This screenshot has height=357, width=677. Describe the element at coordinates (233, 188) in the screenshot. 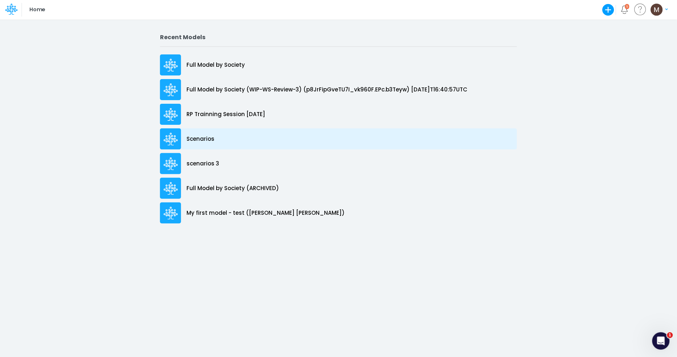

I see `p: Full Model by Society (ARCHIVED)` at that location.